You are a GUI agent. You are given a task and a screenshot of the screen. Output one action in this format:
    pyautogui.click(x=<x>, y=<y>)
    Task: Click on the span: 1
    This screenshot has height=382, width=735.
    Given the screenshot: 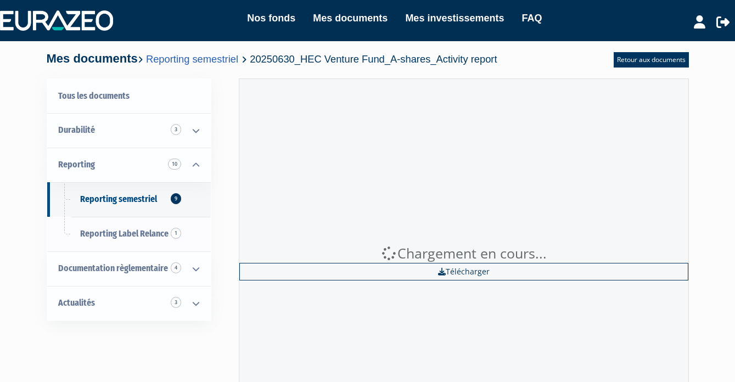 What is the action you would take?
    pyautogui.click(x=176, y=233)
    